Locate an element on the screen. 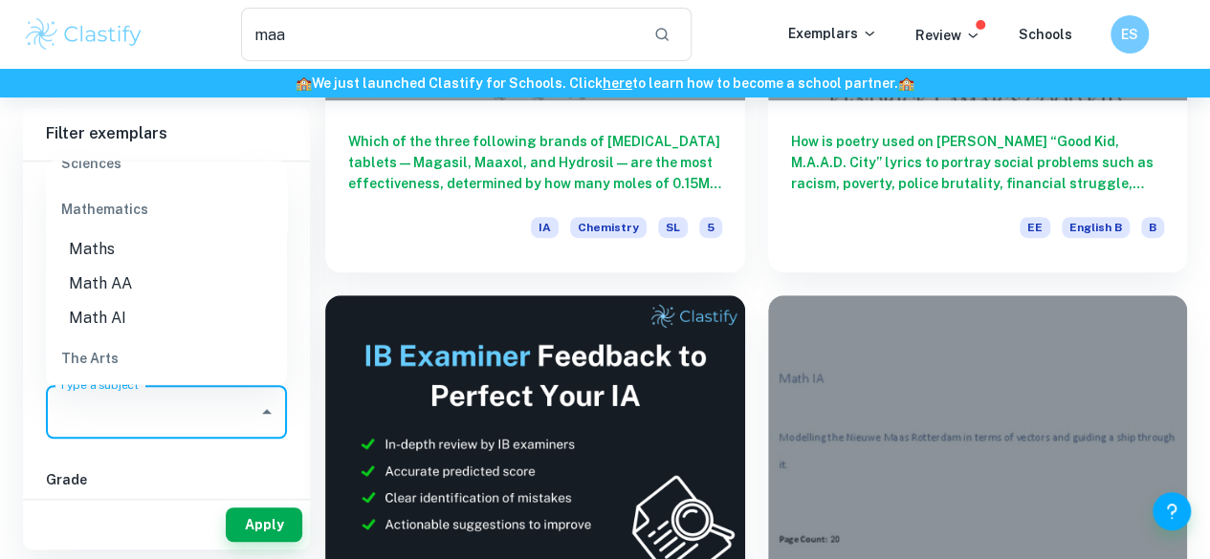 The height and width of the screenshot is (559, 1210). button: Help and Feedback is located at coordinates (1171, 512).